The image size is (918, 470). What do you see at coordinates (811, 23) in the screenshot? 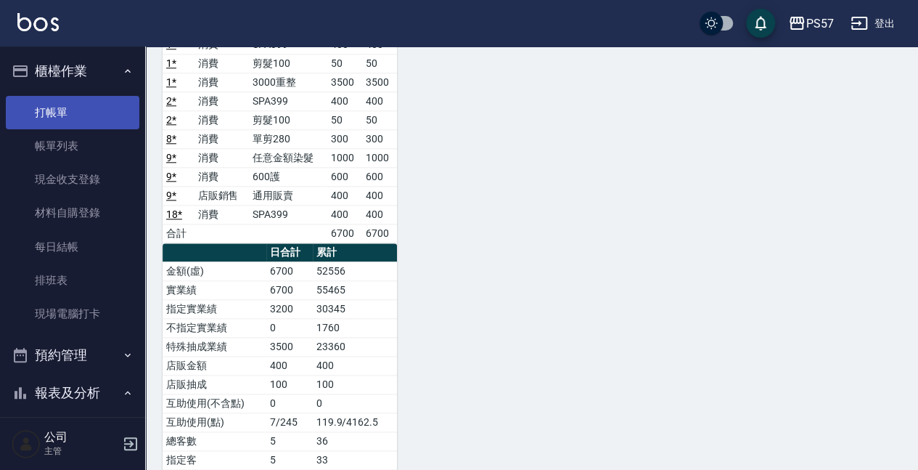
I see `button: PS57` at bounding box center [811, 23].